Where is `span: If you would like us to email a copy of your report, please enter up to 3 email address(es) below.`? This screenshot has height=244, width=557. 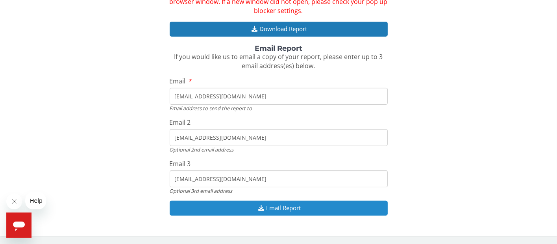
span: If you would like us to email a copy of your report, please enter up to 3 email address(es) below. is located at coordinates (279, 61).